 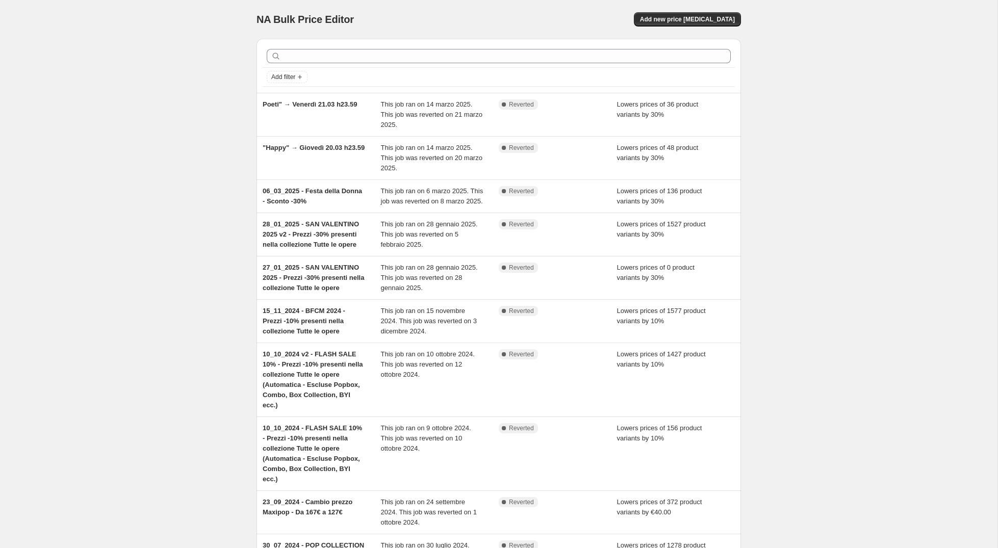 I want to click on span: This job ran on 15 novembre 2024. This job was reverted on 3 dicembre 2024., so click(x=429, y=321).